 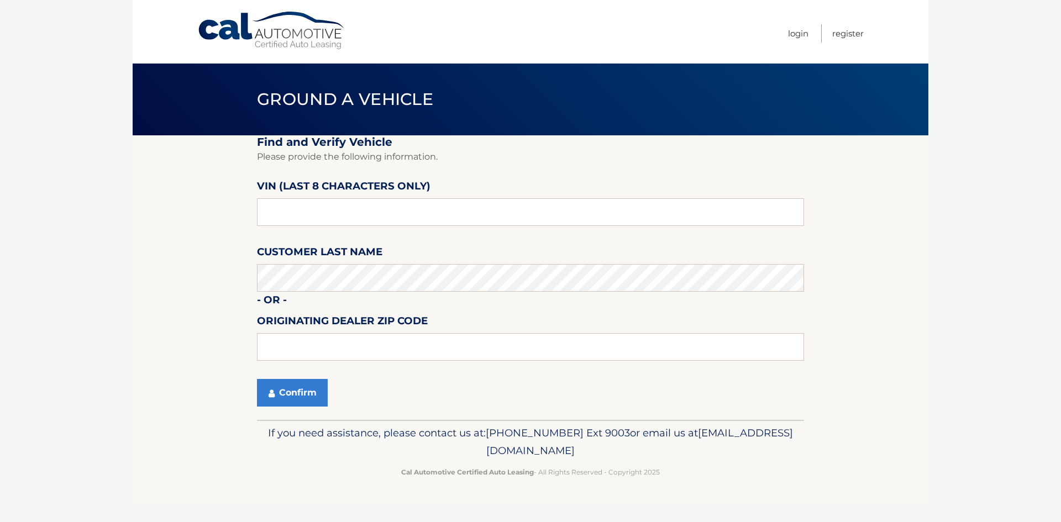 What do you see at coordinates (798, 33) in the screenshot?
I see `a: Login` at bounding box center [798, 33].